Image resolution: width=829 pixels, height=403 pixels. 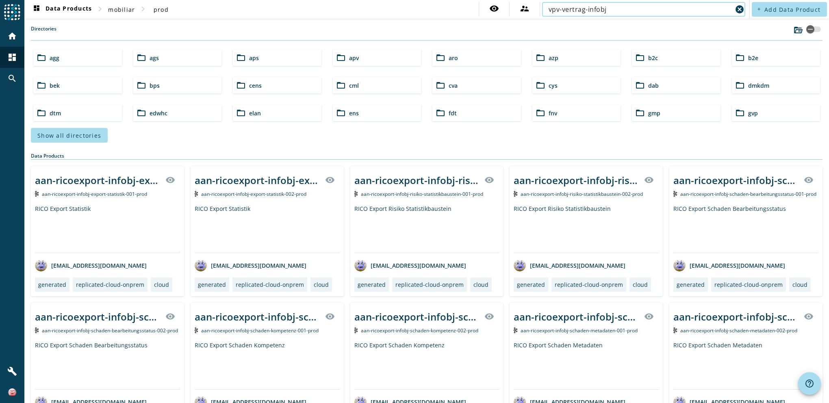 I want to click on span: Kafka Topic: aan-ricoexport-infobj-schaden-metadaten-001-prod, so click(x=579, y=330).